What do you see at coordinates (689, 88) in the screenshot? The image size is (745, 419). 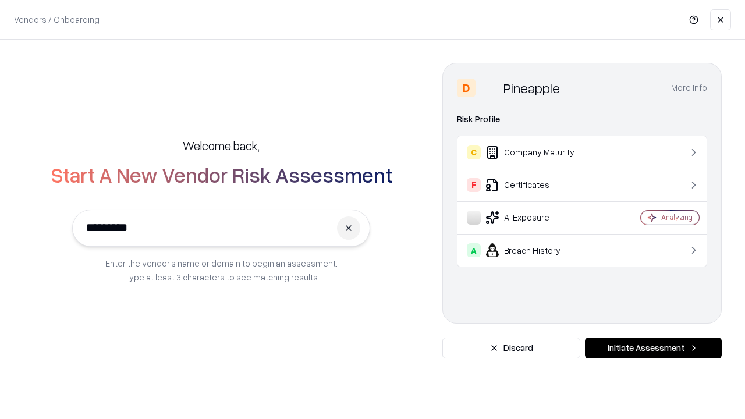 I see `button: More info` at bounding box center [689, 88].